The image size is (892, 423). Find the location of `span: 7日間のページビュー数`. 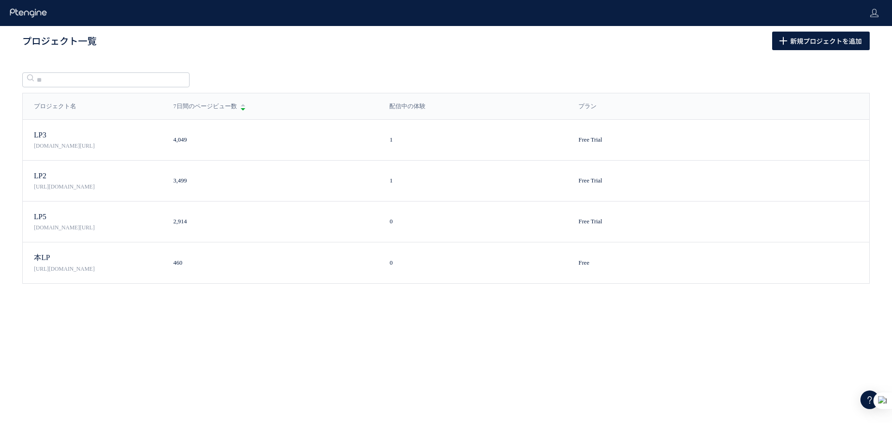

span: 7日間のページビュー数 is located at coordinates (205, 106).